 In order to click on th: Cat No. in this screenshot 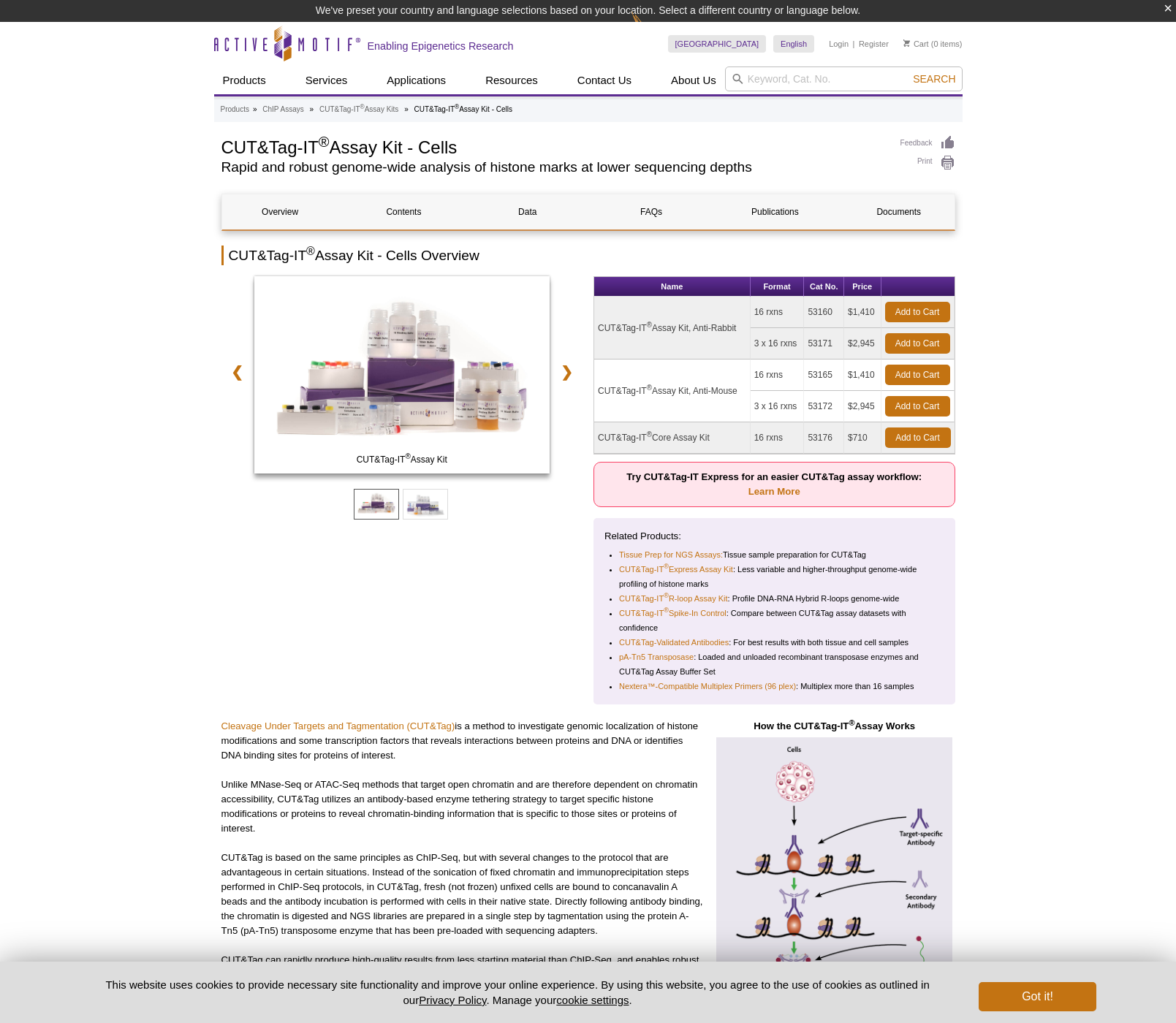, I will do `click(823, 287)`.